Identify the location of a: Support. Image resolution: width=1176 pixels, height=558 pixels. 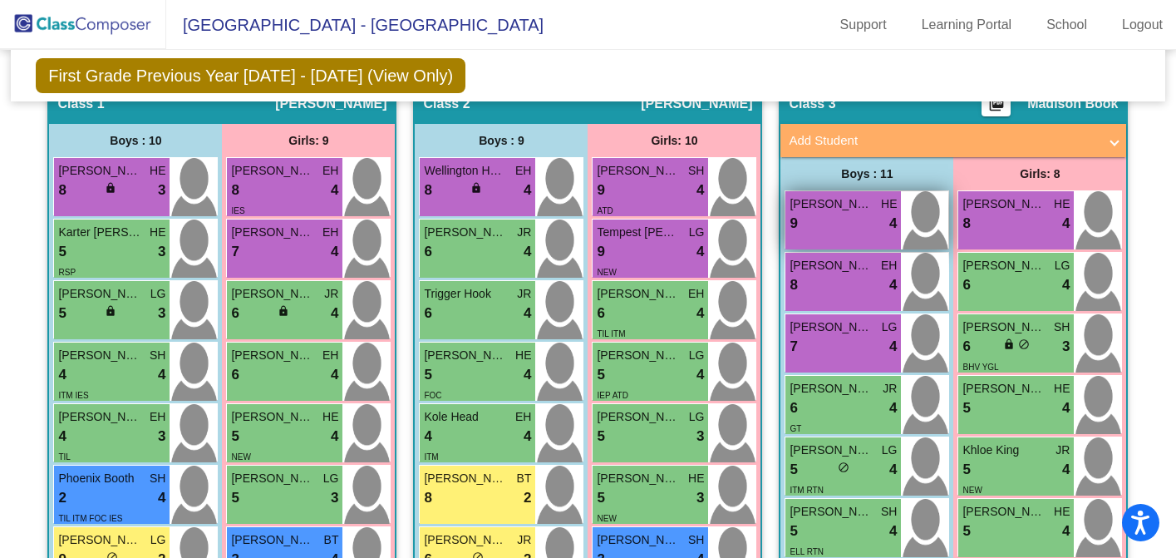
(863, 25).